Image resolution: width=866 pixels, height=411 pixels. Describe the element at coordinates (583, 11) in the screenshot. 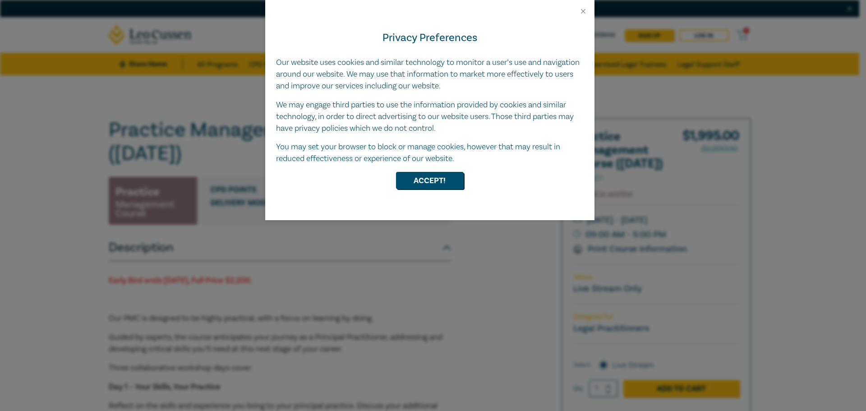

I see `button: Close` at that location.